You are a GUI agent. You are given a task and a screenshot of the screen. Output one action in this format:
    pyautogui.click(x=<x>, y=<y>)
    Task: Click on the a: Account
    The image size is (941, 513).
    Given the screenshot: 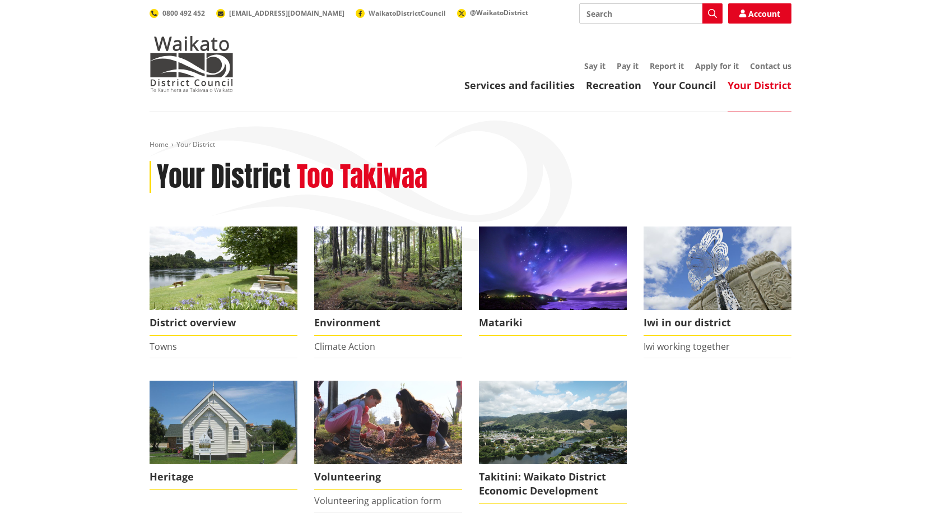 What is the action you would take?
    pyautogui.click(x=760, y=13)
    